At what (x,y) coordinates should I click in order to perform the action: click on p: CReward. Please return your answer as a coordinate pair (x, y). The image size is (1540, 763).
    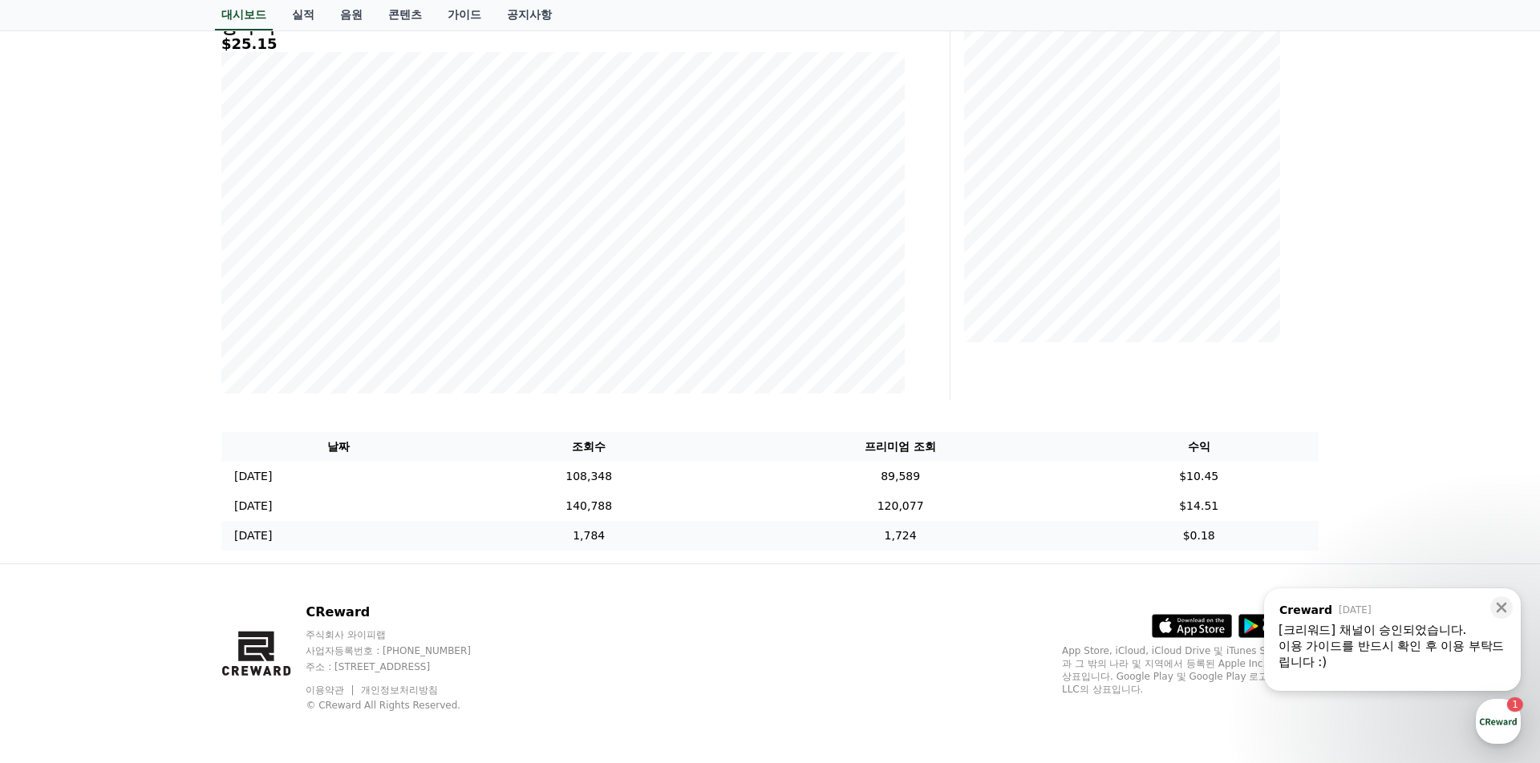
    Looking at the image, I should click on (403, 613).